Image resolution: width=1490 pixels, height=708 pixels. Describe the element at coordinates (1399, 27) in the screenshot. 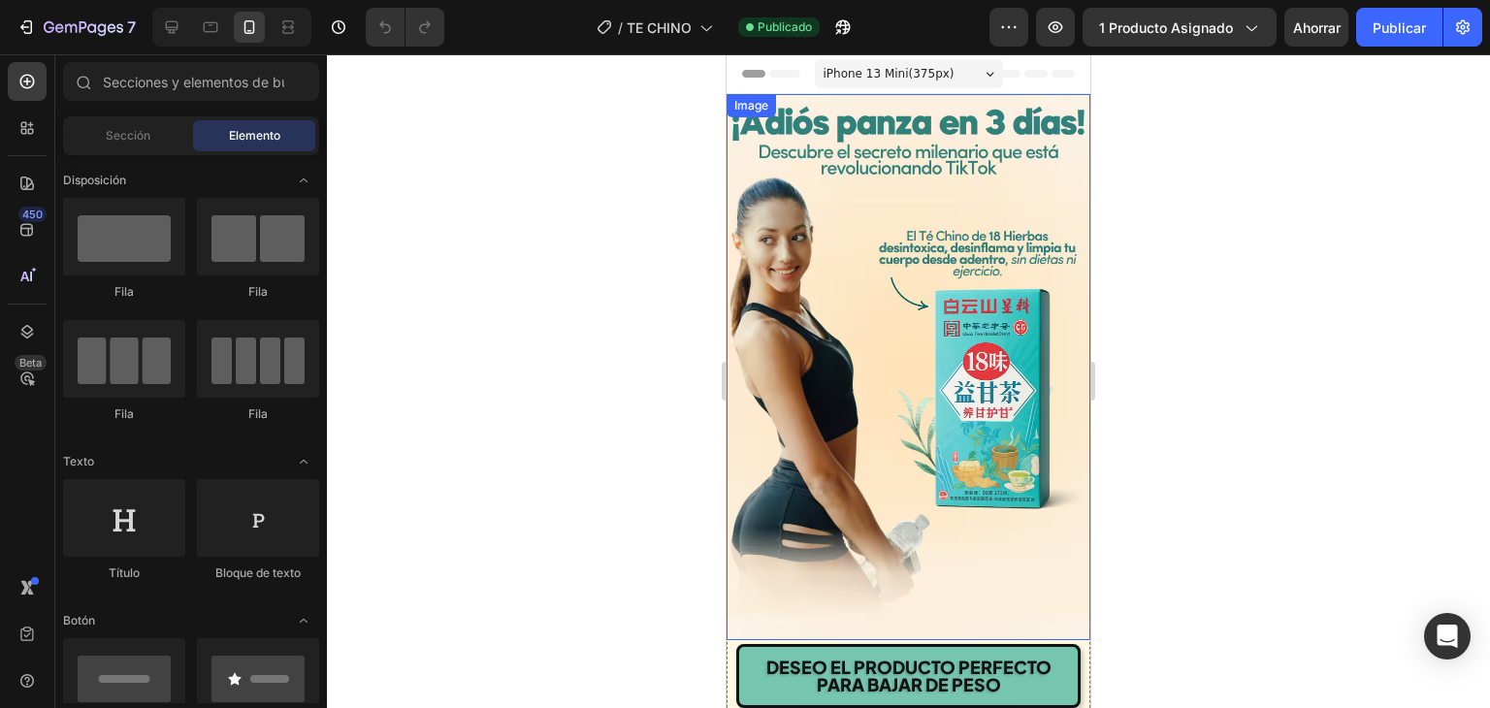

I see `button: Publicar` at that location.